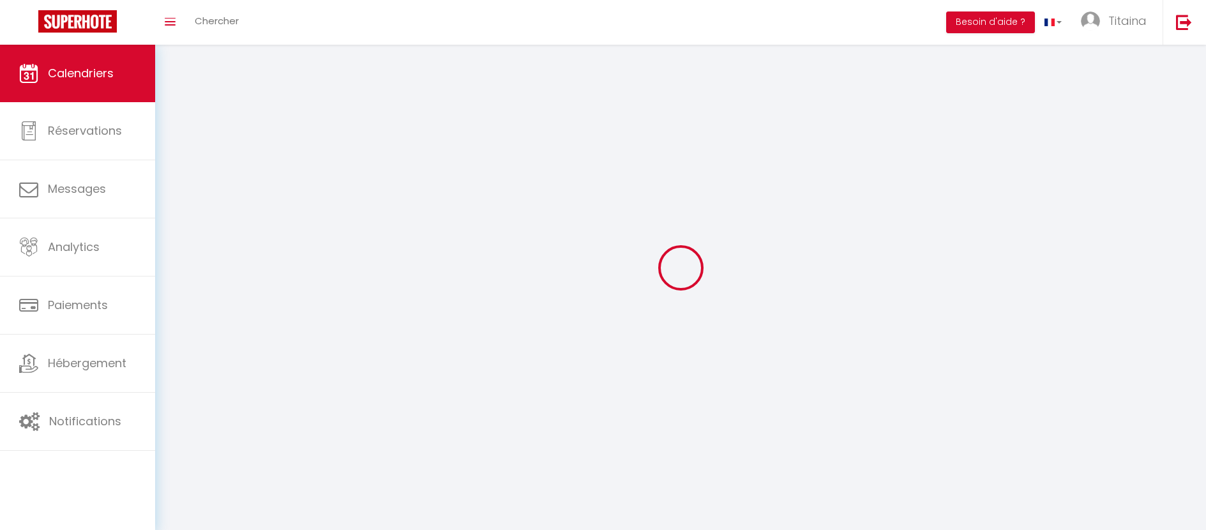  I want to click on span: Chercher, so click(216, 20).